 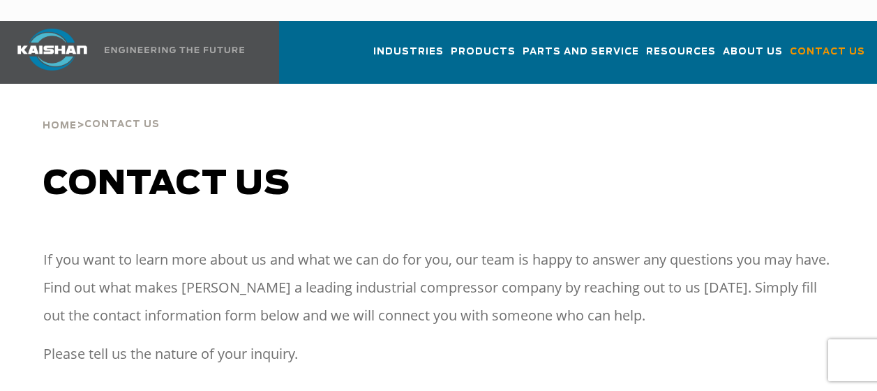 I want to click on span: Resources, so click(x=681, y=52).